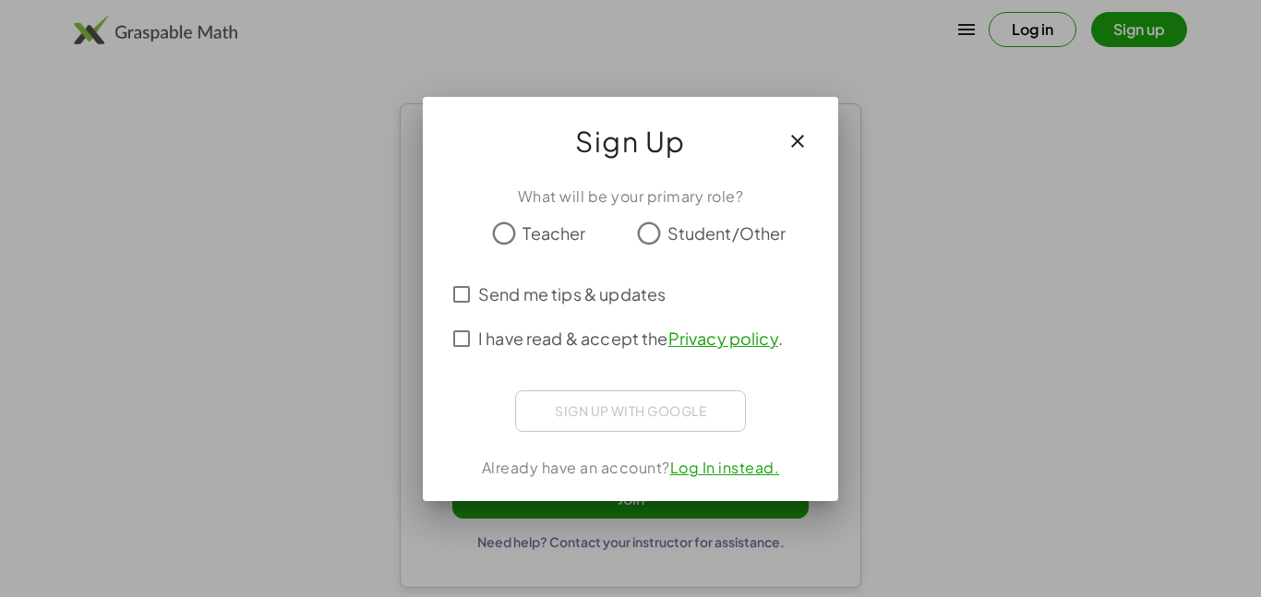  I want to click on a: Privacy policy, so click(723, 338).